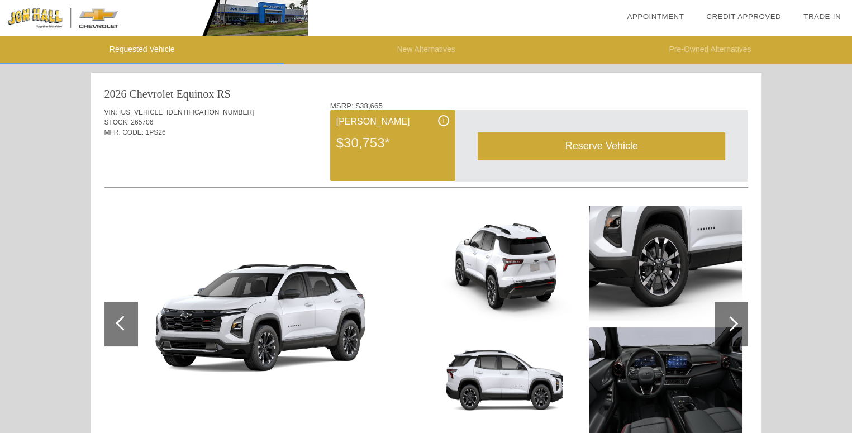  What do you see at coordinates (124, 132) in the screenshot?
I see `span: MFR. CODE:` at bounding box center [124, 132].